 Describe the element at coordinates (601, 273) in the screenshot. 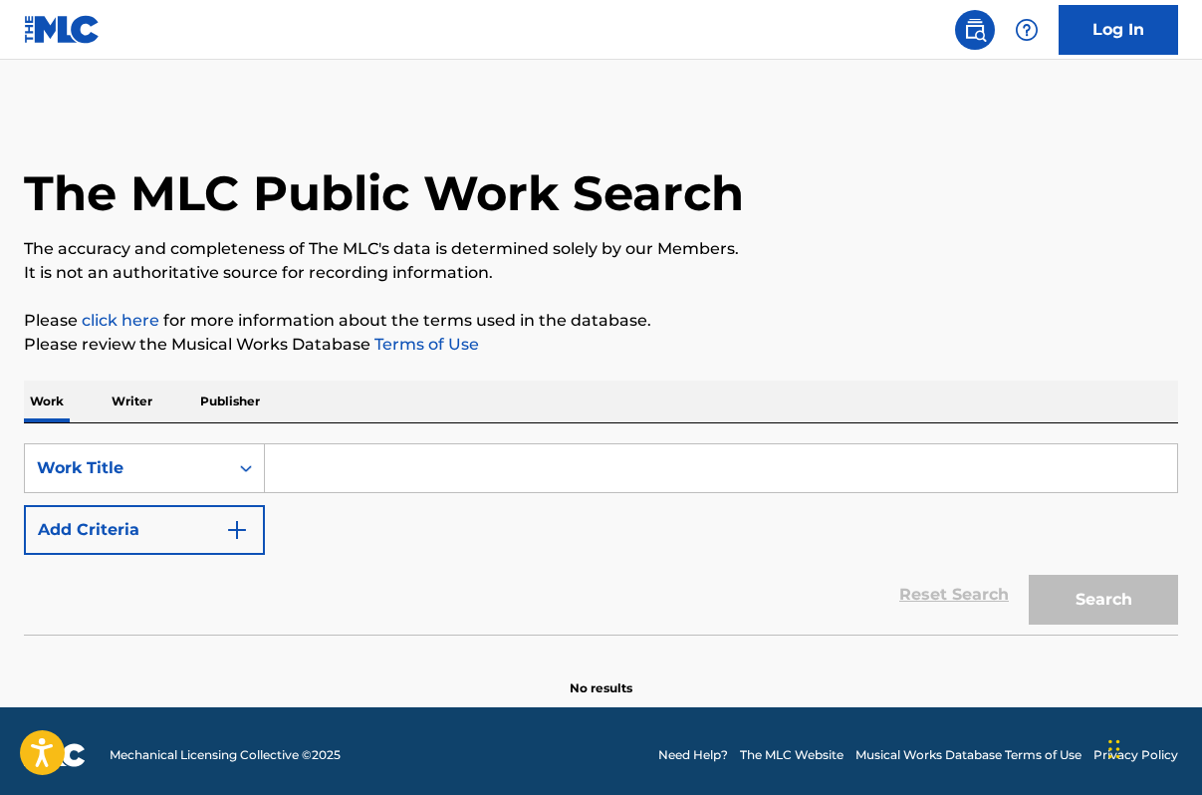

I see `p: It is not an authoritative source for recording information.` at that location.